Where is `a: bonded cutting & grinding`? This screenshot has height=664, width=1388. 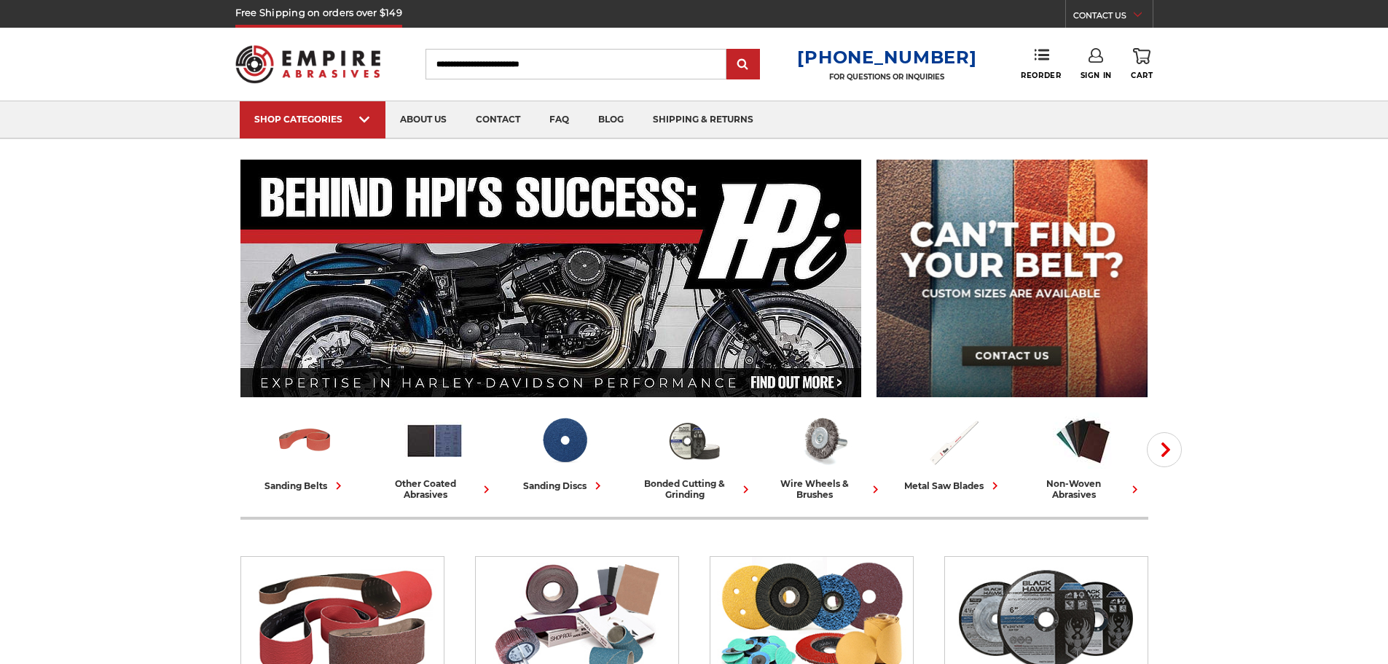
a: bonded cutting & grinding is located at coordinates (694, 455).